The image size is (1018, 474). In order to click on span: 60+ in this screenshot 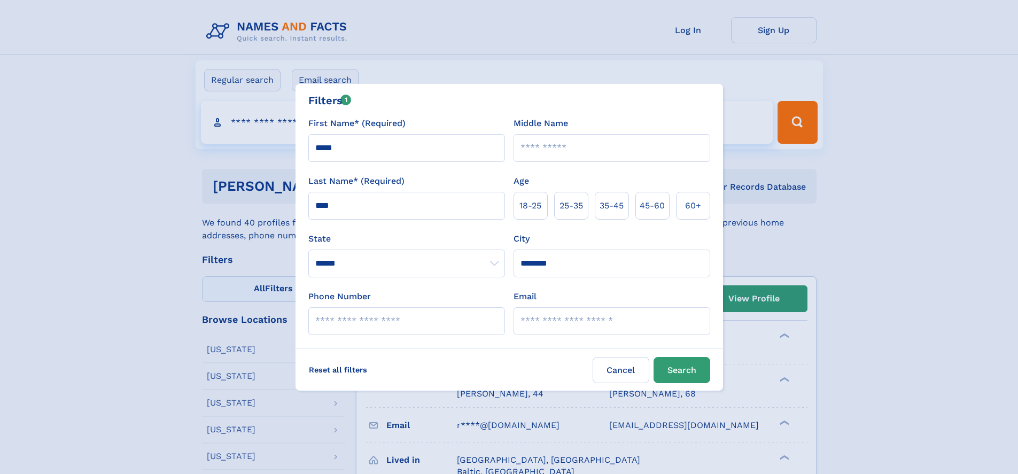, I will do `click(693, 206)`.